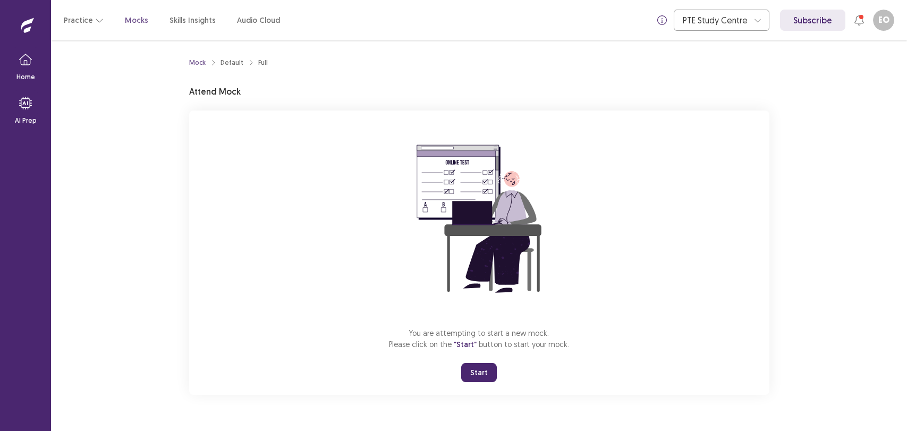  I want to click on p: Home, so click(26, 77).